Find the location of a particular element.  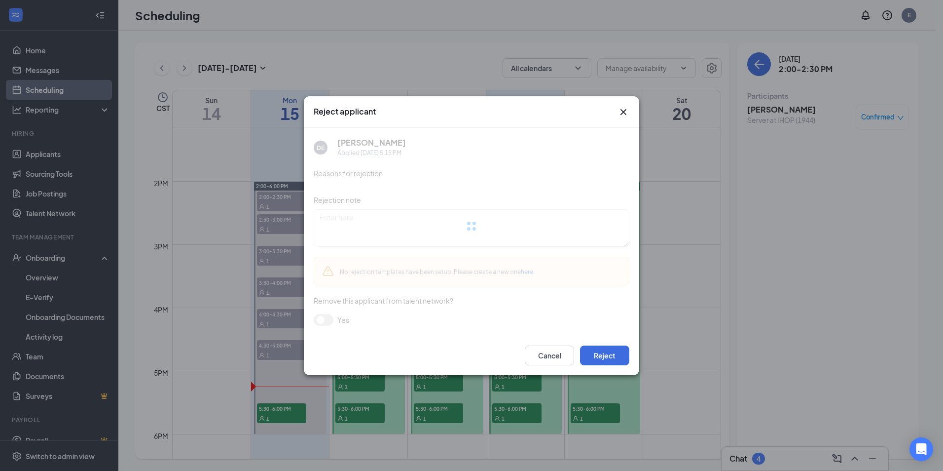

div: Open Intercom Messenger is located at coordinates (922, 449).